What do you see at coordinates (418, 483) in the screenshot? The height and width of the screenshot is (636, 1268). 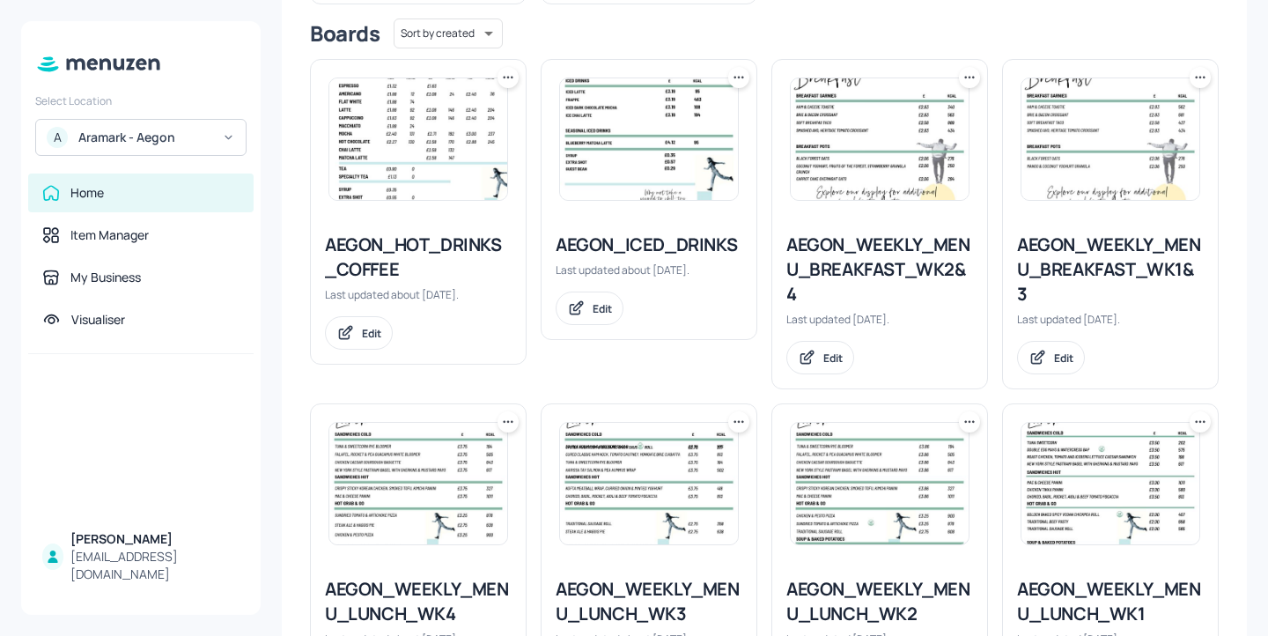 I see `img: 2025-08-01-1754041160970e978u50ldtn.jpeg` at bounding box center [418, 483].